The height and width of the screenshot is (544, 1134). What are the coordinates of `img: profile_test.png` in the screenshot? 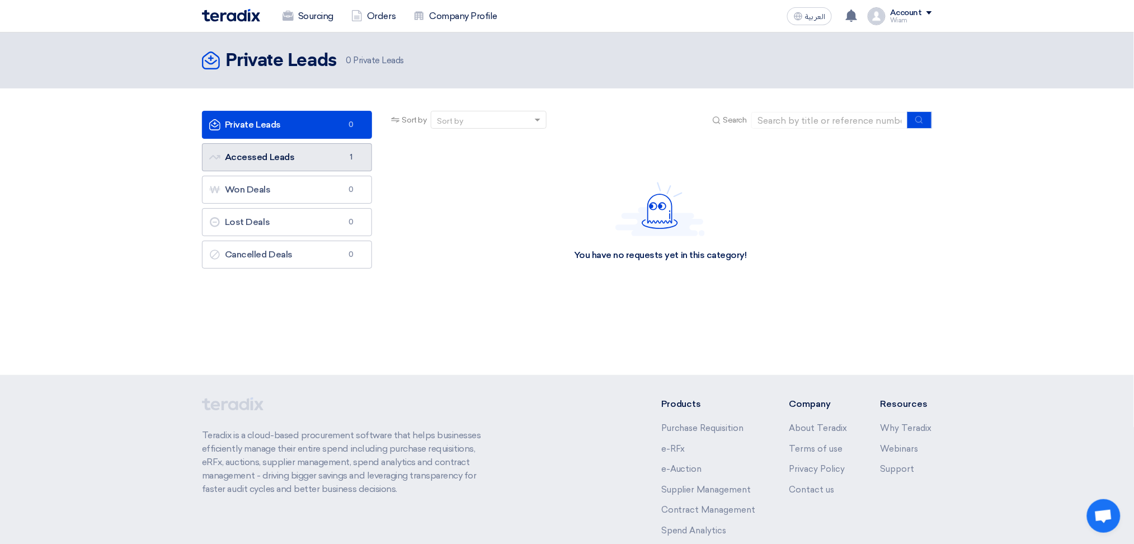 It's located at (877, 16).